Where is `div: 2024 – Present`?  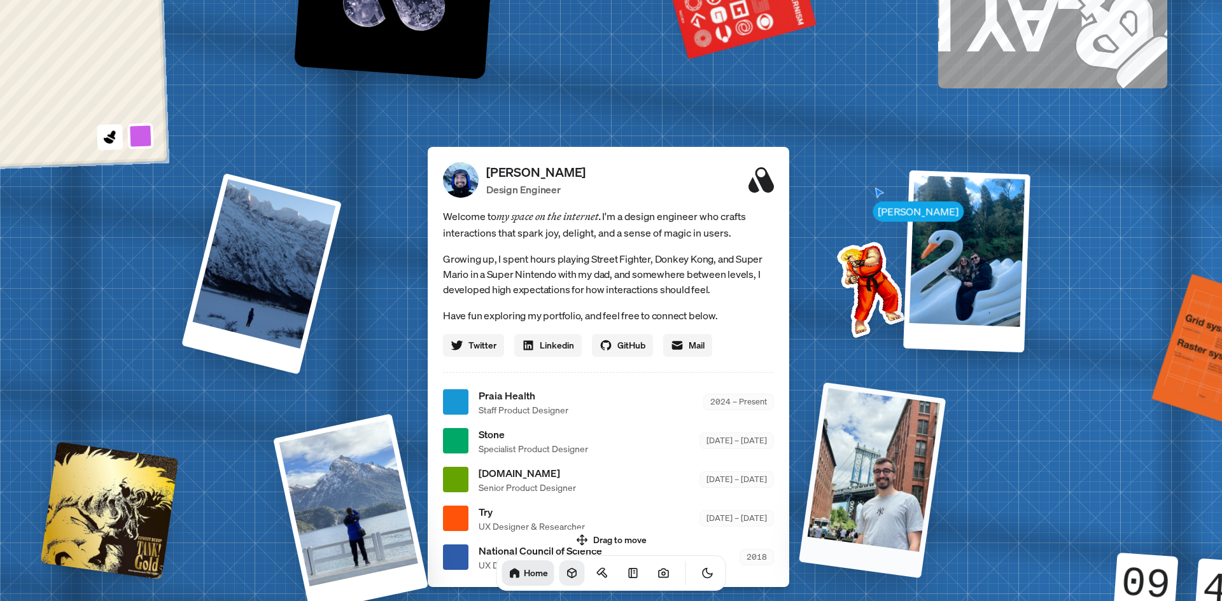
div: 2024 – Present is located at coordinates (738, 402).